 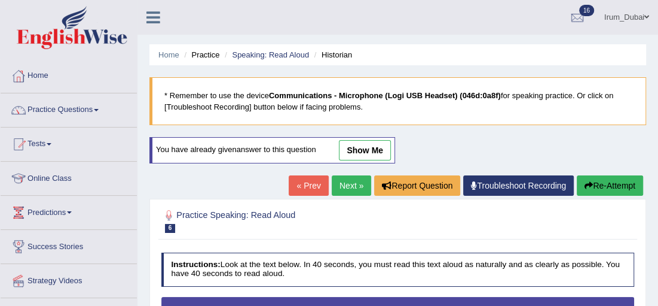 What do you see at coordinates (398, 269) in the screenshot?
I see `h4: Look at the text below. In 40 seconds, you must read this text aloud as naturally and as clearly ...` at bounding box center [398, 269].